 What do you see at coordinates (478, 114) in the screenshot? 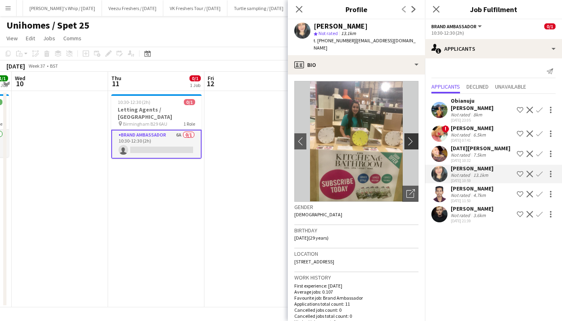
I see `div: 8km` at bounding box center [478, 114].